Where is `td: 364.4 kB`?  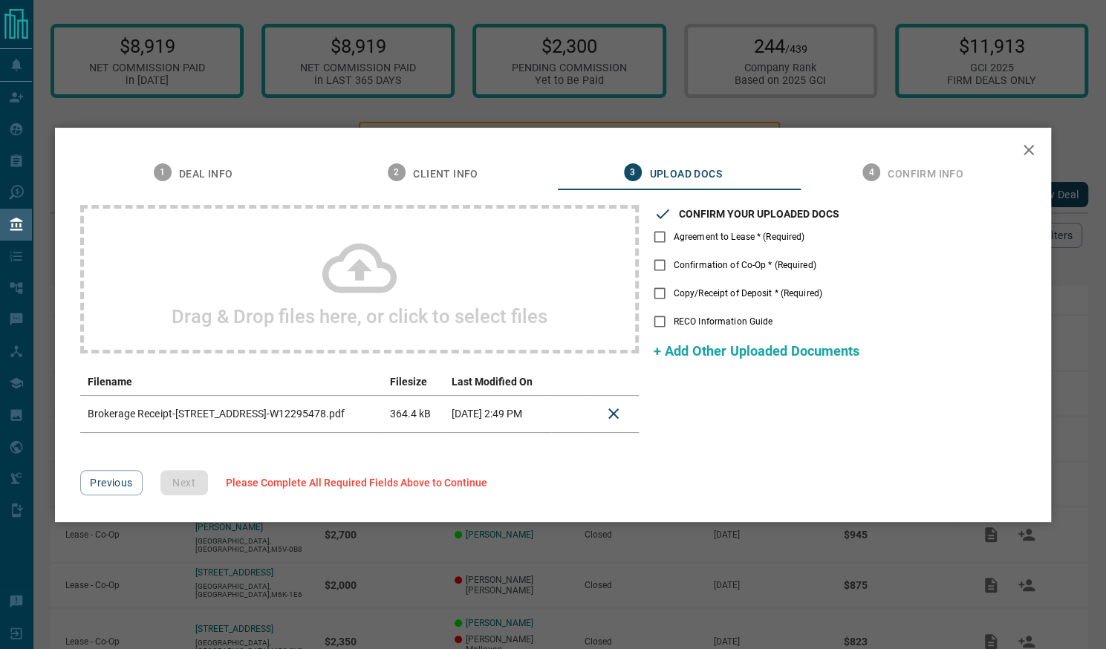
td: 364.4 kB is located at coordinates (413, 414).